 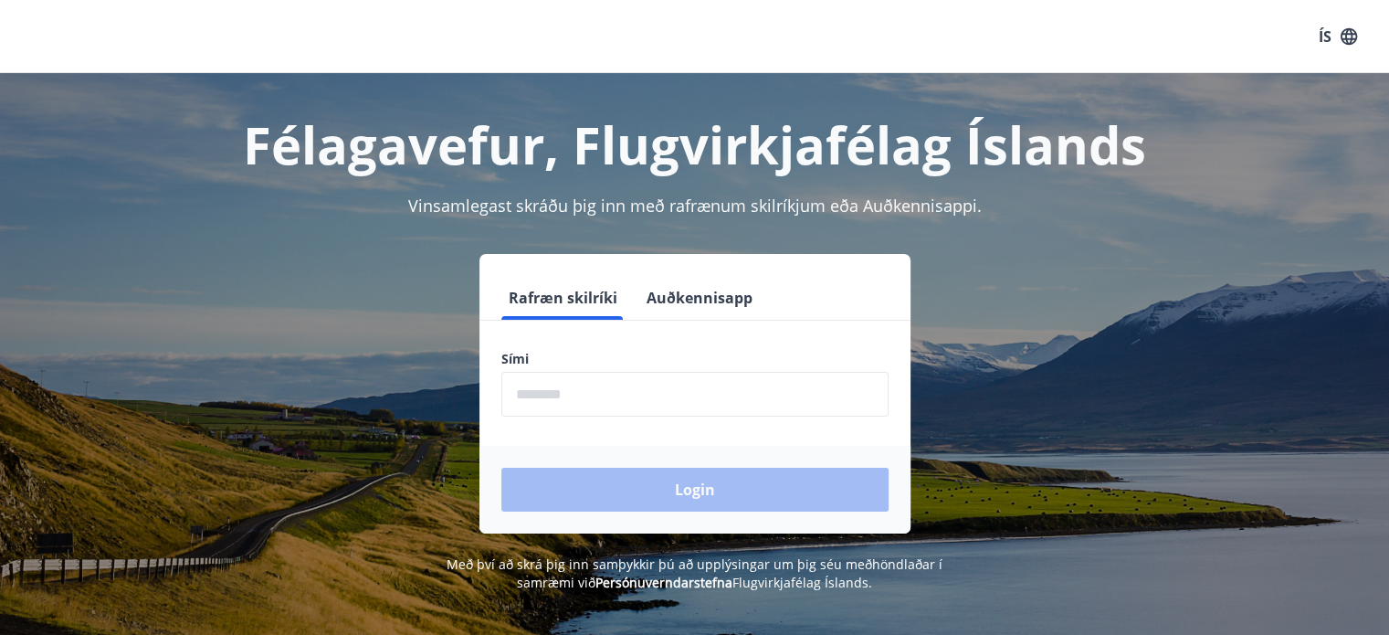 What do you see at coordinates (562, 298) in the screenshot?
I see `button: Rafræn skilríki` at bounding box center [562, 298].